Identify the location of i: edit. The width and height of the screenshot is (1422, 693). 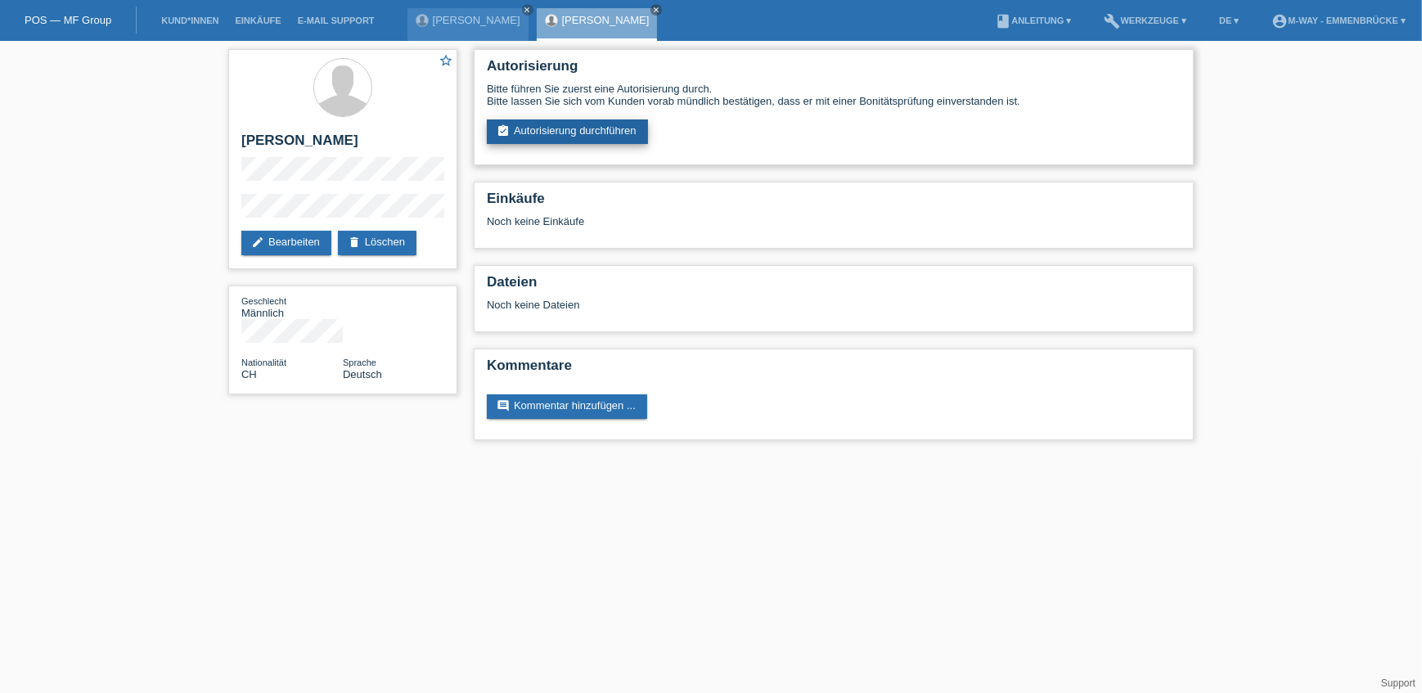
(258, 242).